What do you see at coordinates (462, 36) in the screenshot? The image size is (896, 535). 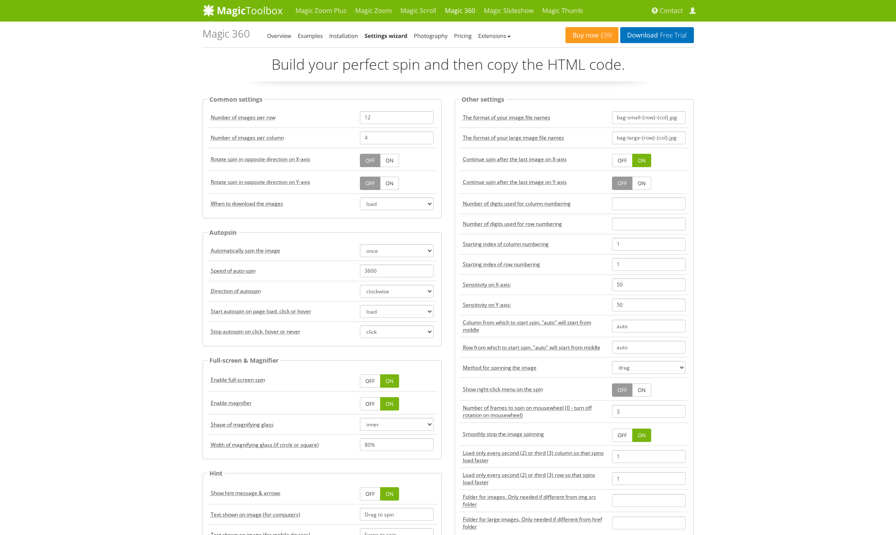 I see `a: Pricing` at bounding box center [462, 36].